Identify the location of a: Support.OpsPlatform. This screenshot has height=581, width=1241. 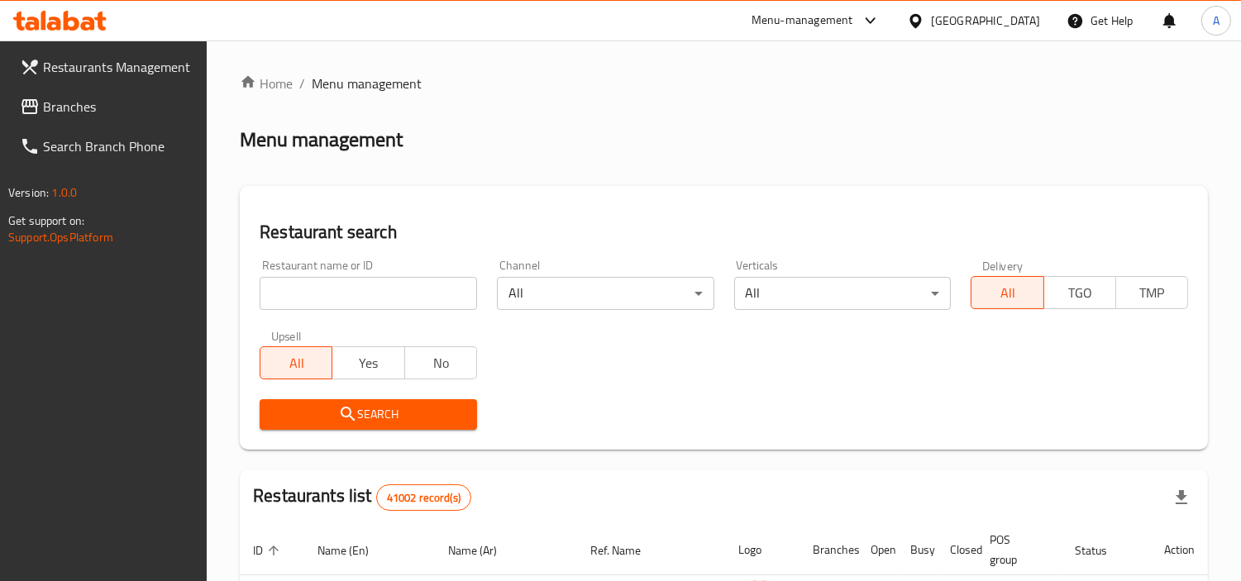
(60, 237).